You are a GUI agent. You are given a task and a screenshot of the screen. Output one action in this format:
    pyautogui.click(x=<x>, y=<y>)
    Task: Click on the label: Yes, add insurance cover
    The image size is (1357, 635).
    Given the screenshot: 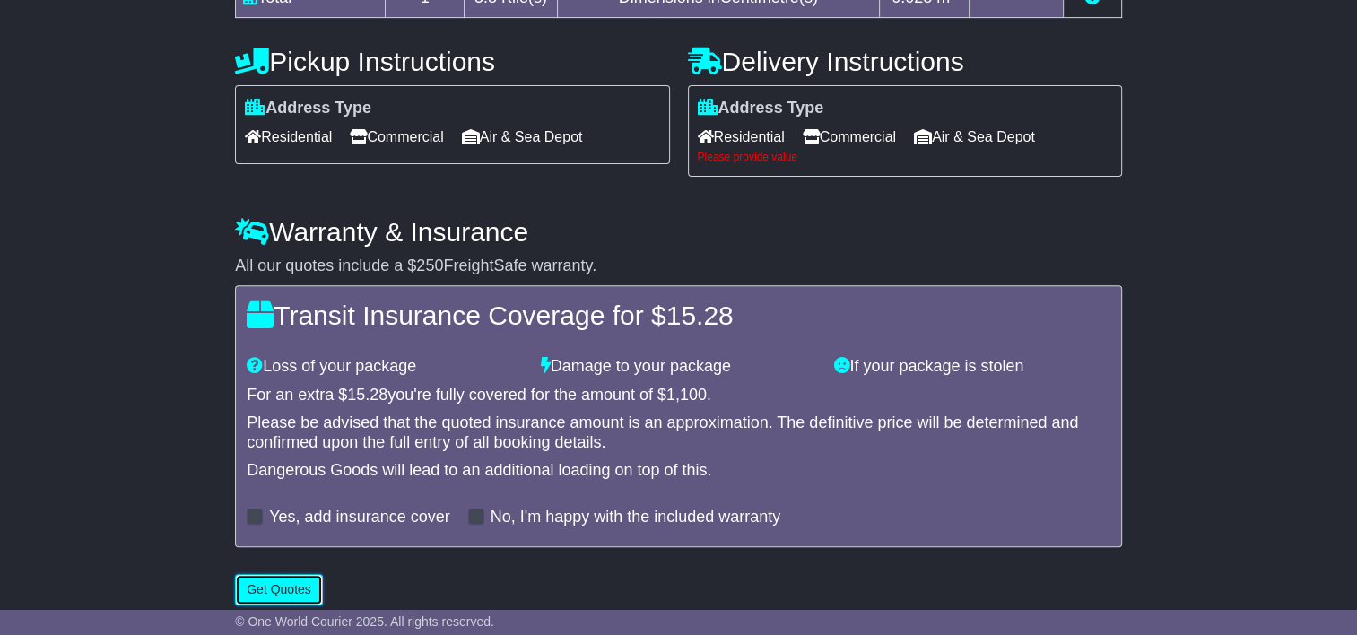 What is the action you would take?
    pyautogui.click(x=359, y=518)
    